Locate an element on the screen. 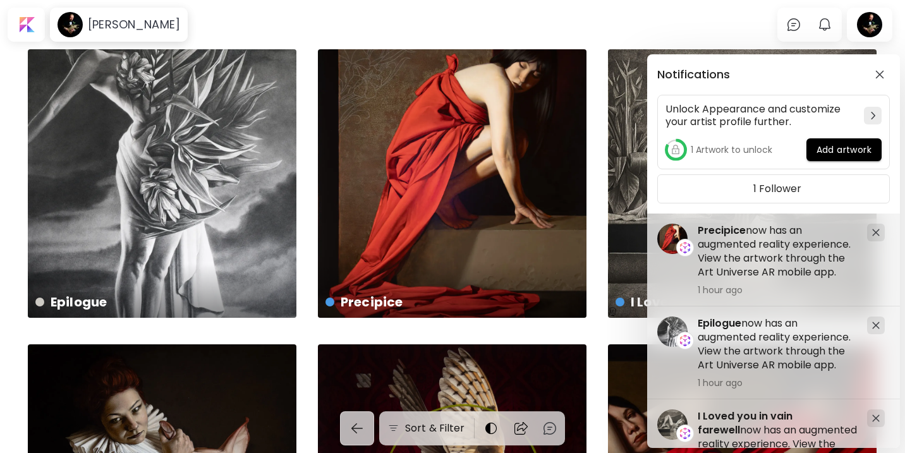 The width and height of the screenshot is (905, 453). span: I Loved you in vain farewell is located at coordinates (745, 423).